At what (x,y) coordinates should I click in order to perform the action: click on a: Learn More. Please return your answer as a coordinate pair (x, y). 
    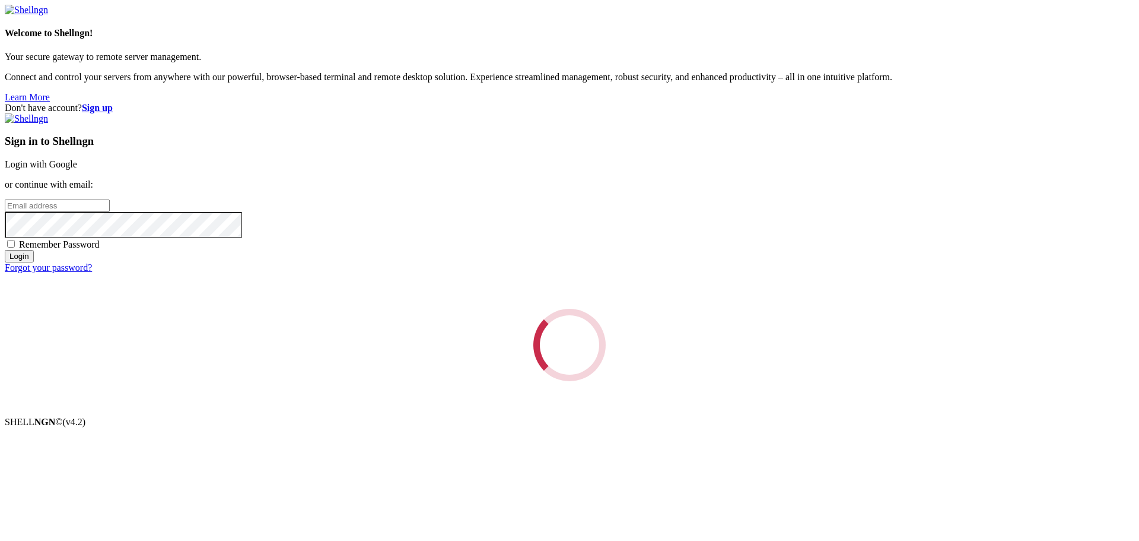
    Looking at the image, I should click on (27, 97).